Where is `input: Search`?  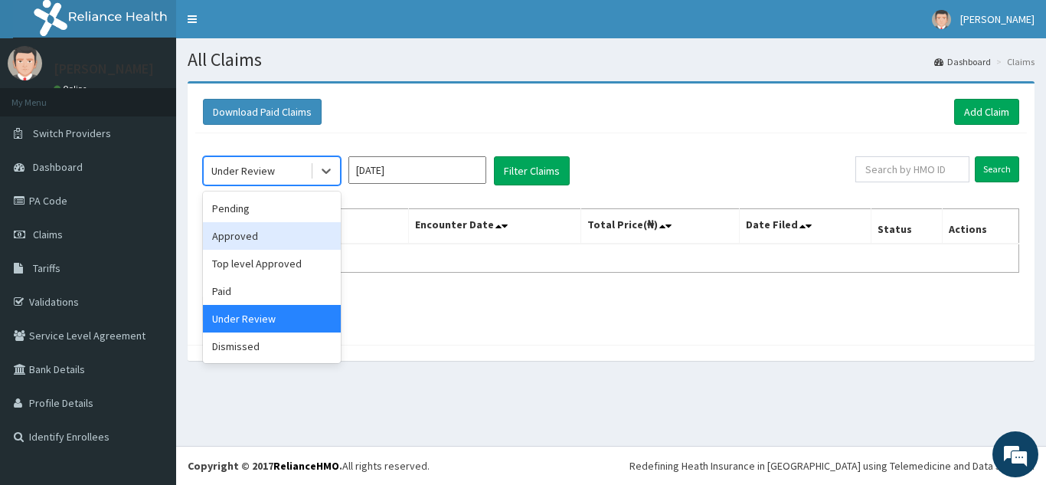 input: Search is located at coordinates (997, 169).